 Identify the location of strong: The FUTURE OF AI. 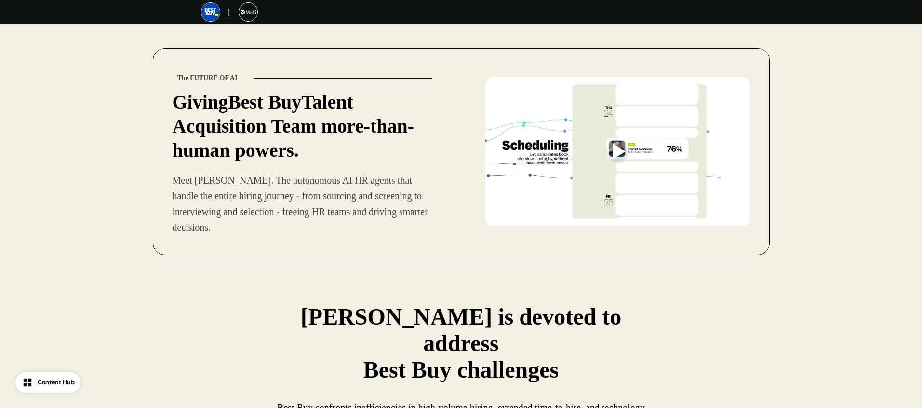
(207, 78).